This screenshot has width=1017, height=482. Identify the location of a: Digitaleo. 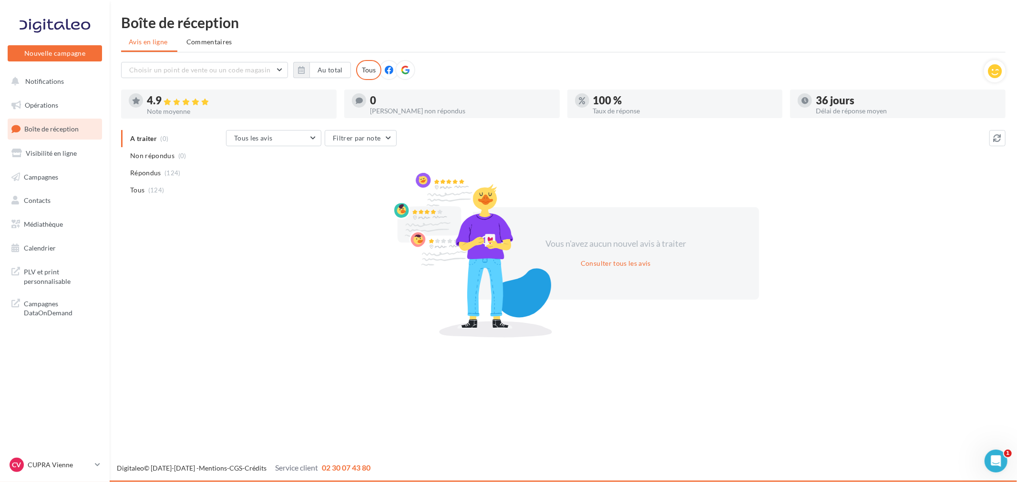
(130, 468).